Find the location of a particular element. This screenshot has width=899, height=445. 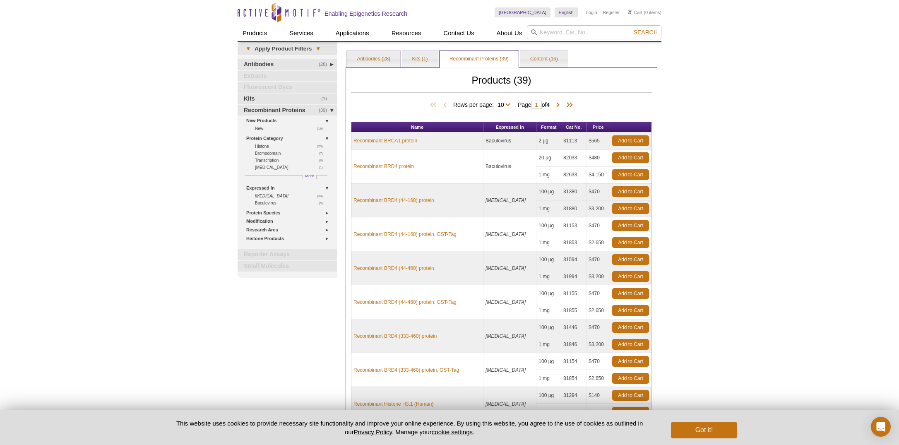

td: 31594 is located at coordinates (574, 260).